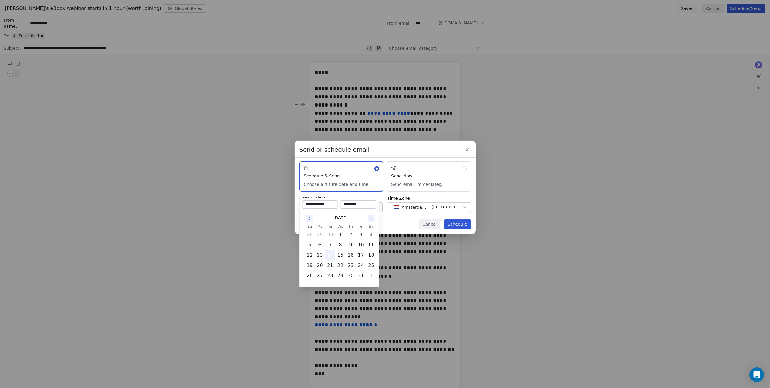  What do you see at coordinates (351, 266) in the screenshot?
I see `button: Thursday, October 23rd, 2025` at bounding box center [351, 266].